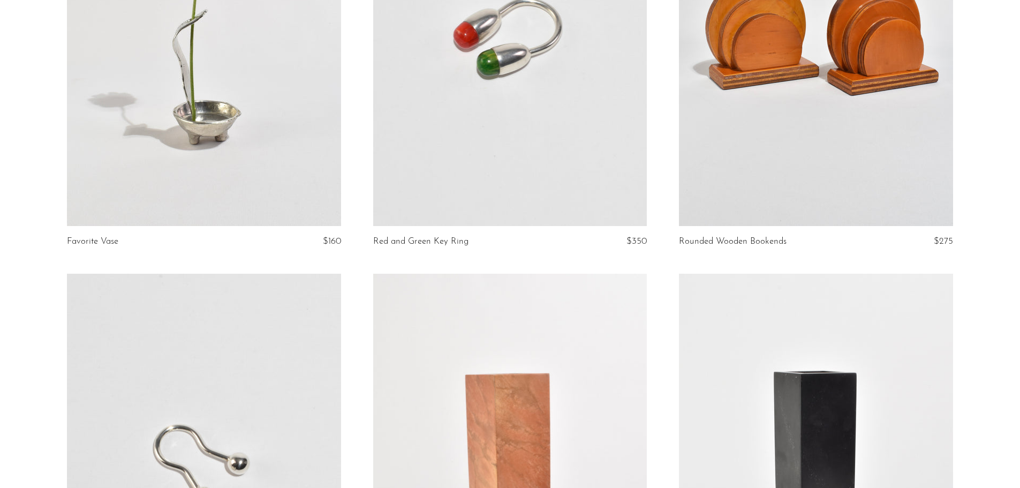  I want to click on span: $350, so click(636, 241).